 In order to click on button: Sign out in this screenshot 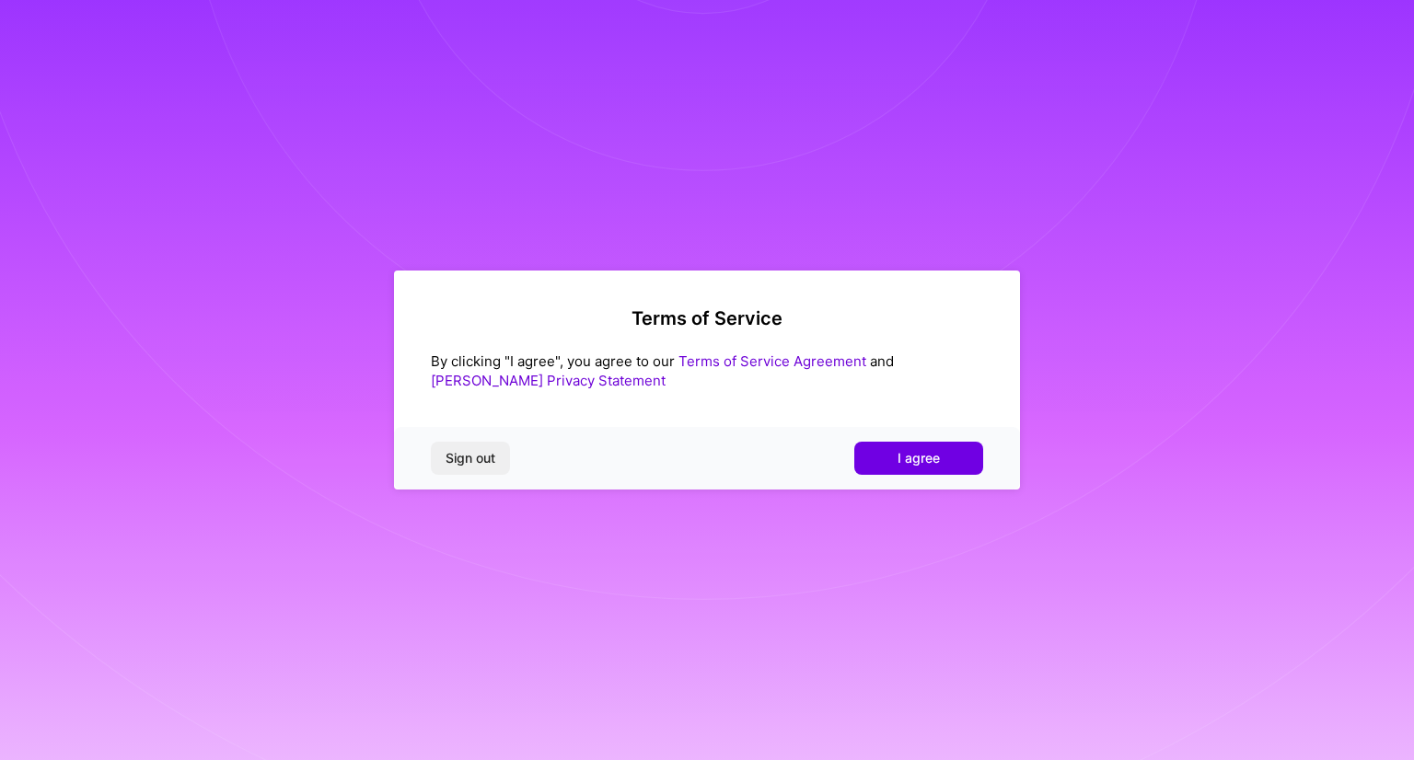, I will do `click(470, 458)`.